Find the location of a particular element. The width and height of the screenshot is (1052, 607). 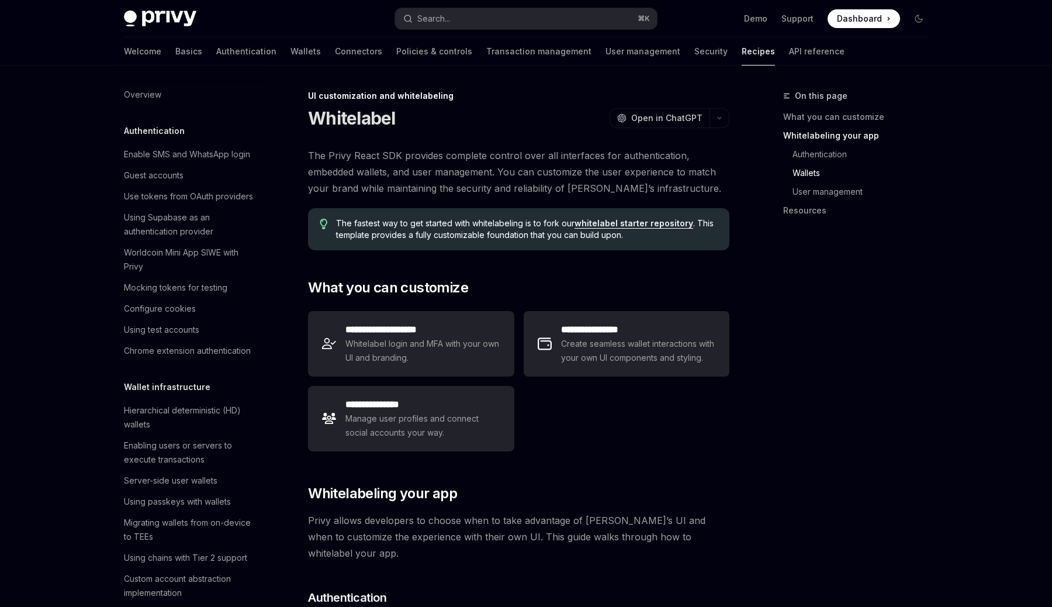

a: Transaction management is located at coordinates (539, 51).